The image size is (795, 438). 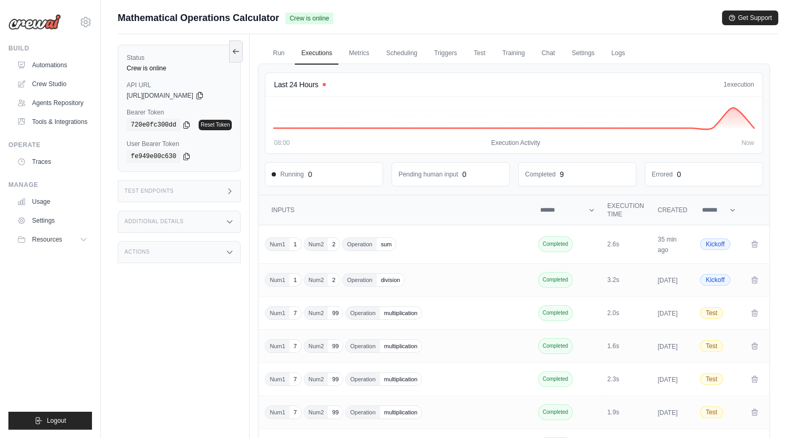 I want to click on time: 35 min ago, so click(x=668, y=245).